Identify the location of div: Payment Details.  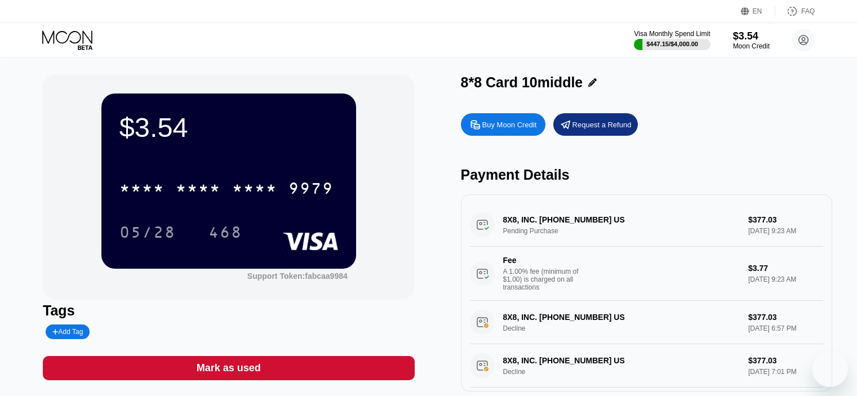
(646, 175).